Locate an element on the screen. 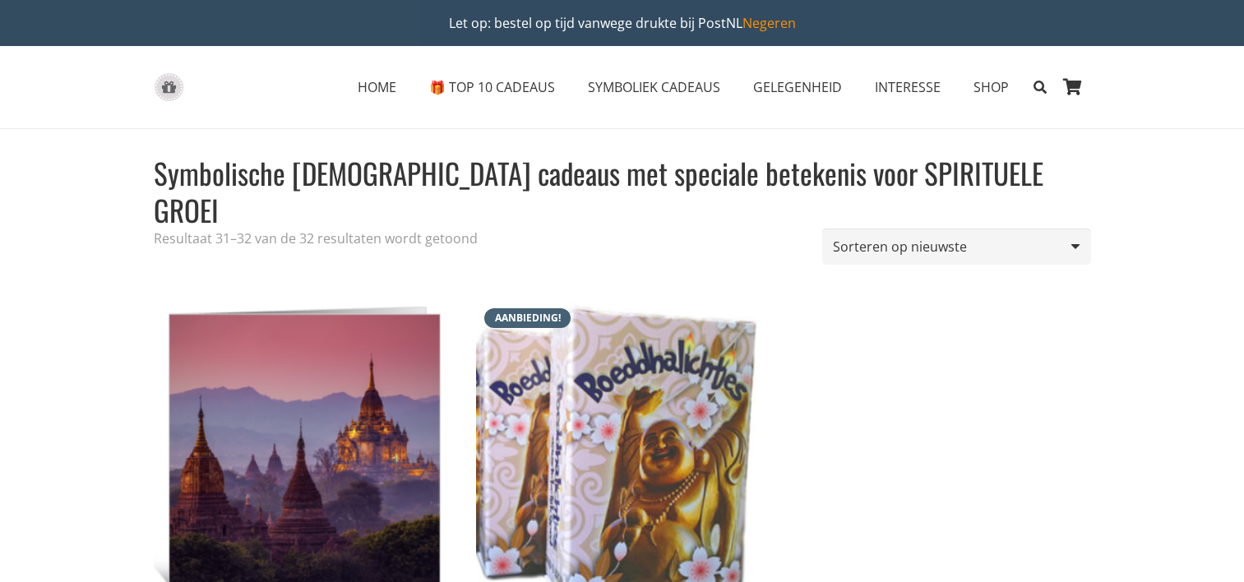 This screenshot has width=1244, height=582. a: GELEGENHEIDGELEGENHEID Menu is located at coordinates (798, 87).